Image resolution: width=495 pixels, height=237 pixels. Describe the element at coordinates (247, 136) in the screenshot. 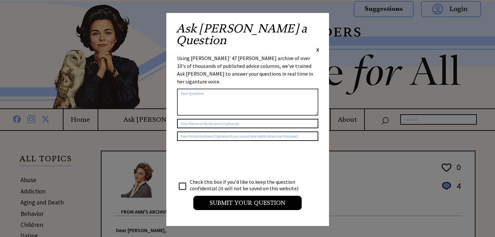

I see `input: Your Email Address (Optional if you would like notifications on this post)` at that location.